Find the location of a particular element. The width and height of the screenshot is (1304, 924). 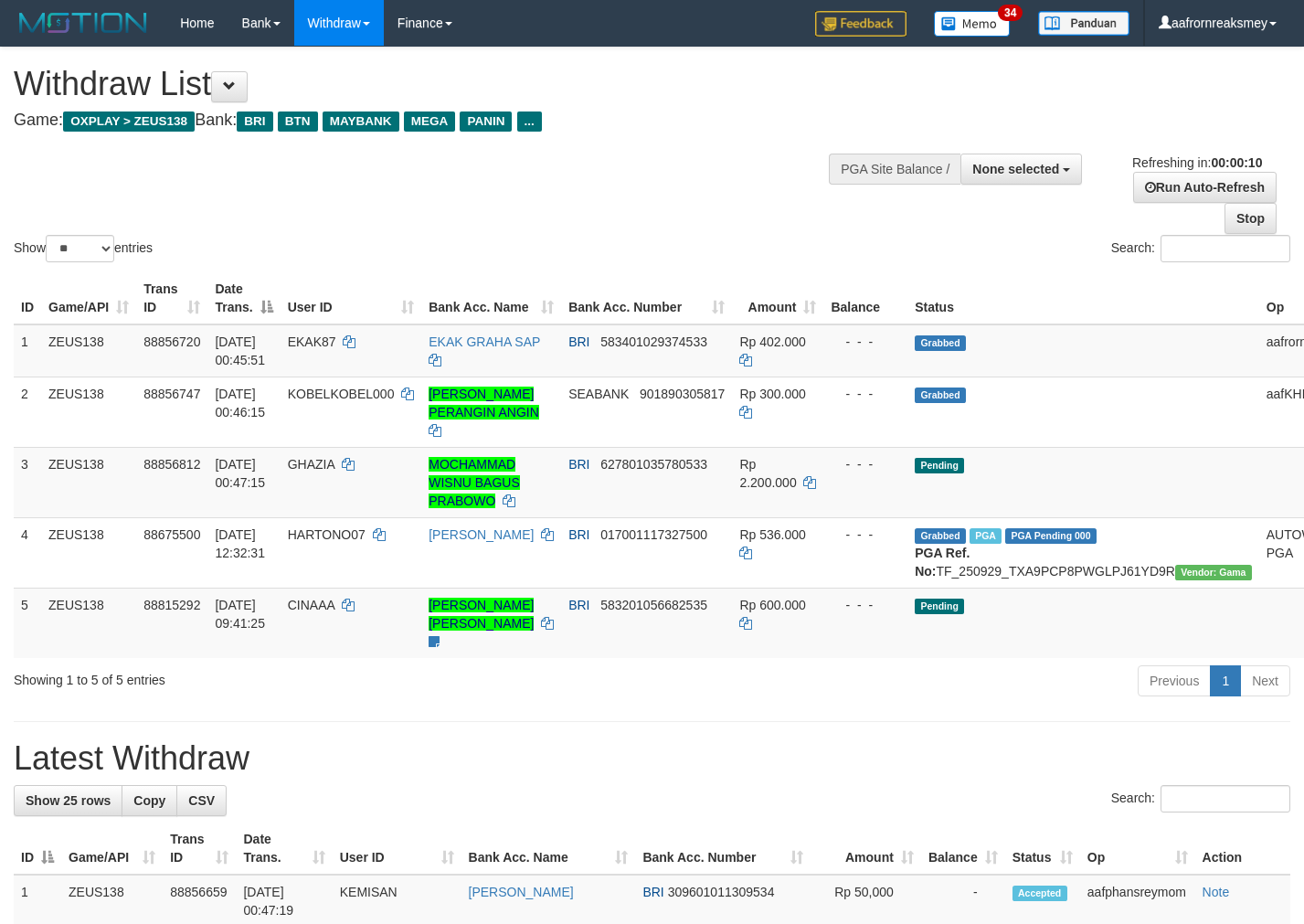

span: Marked by aaftrukkakada is located at coordinates (986, 535).